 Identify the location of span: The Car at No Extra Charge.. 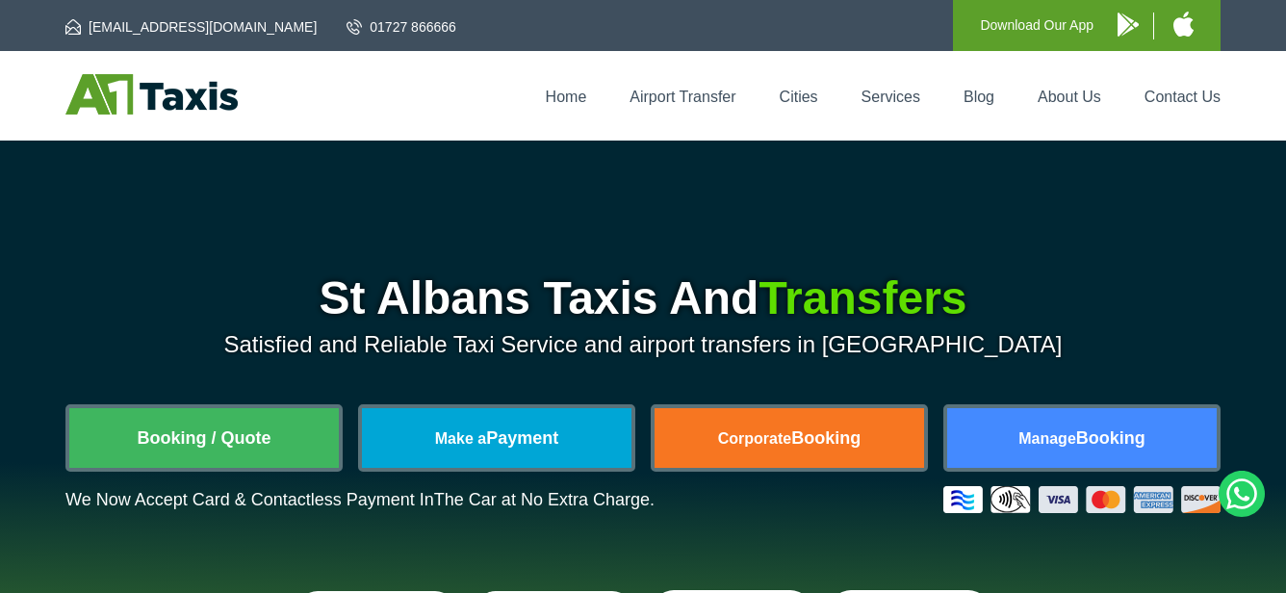
(544, 500).